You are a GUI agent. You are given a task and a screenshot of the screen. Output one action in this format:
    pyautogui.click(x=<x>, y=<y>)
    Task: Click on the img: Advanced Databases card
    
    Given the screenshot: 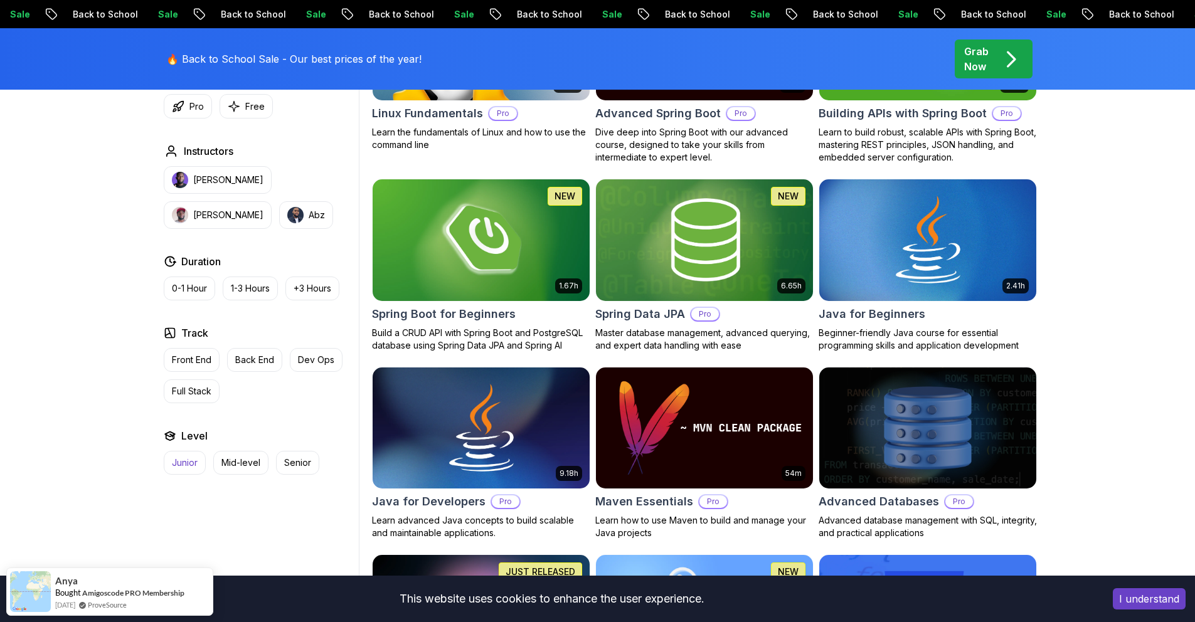 What is the action you would take?
    pyautogui.click(x=928, y=428)
    